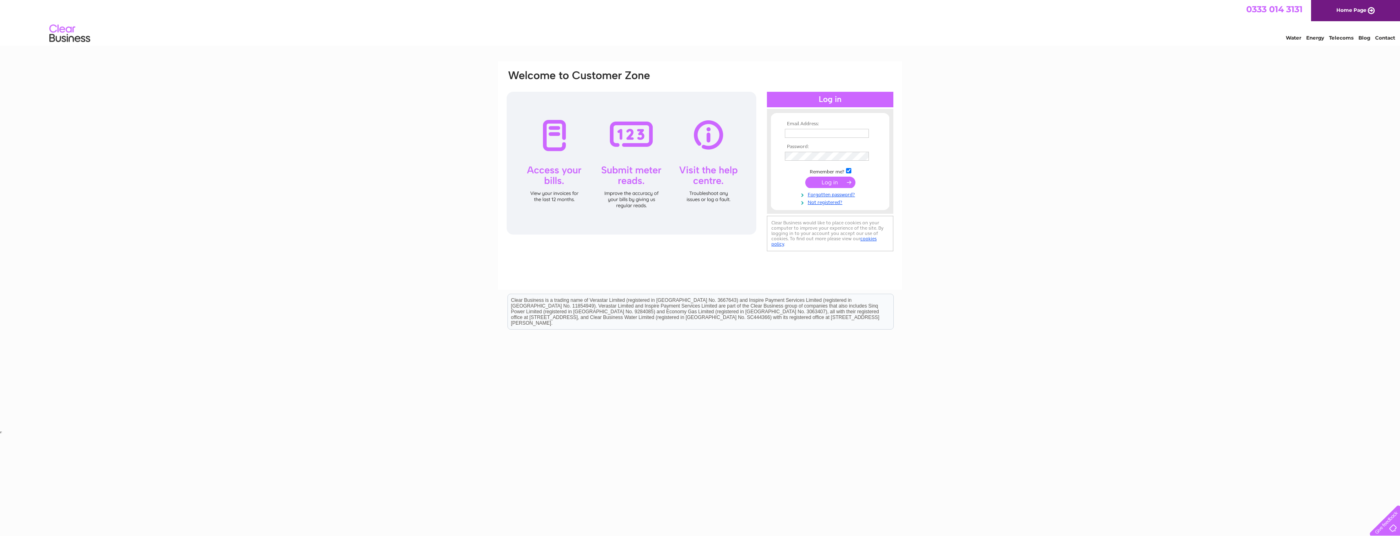 Image resolution: width=1400 pixels, height=536 pixels. I want to click on a: 0333 014 3131, so click(1274, 9).